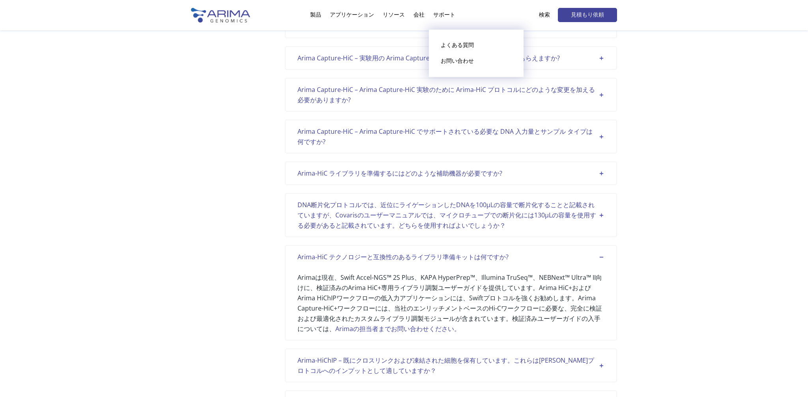  Describe the element at coordinates (450, 298) in the screenshot. I see `font: Arimaは現在、Swift Accel-NGS™ 2S Plus、KAPA HyperPrep™、Illumina TruSeq™、NEBNext™ Ultra™ II向けに、検証済みのAri...` at that location.